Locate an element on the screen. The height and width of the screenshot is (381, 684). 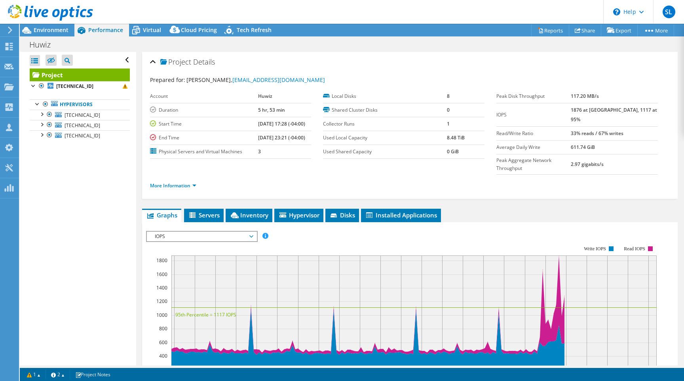
text: 400 is located at coordinates (163, 355).